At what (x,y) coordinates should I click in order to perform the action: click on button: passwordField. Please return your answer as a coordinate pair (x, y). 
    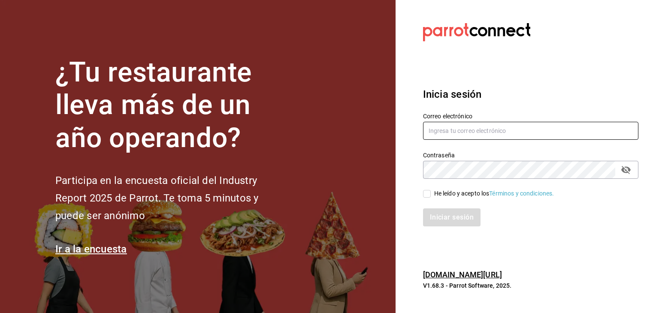
    Looking at the image, I should click on (626, 170).